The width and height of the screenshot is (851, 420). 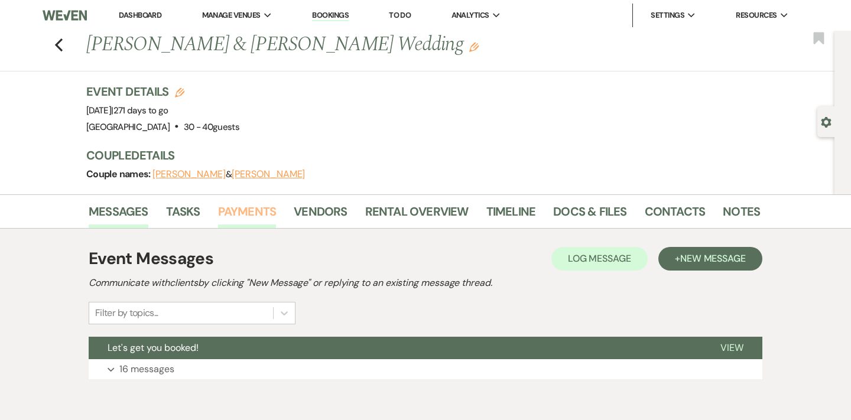 What do you see at coordinates (400, 15) in the screenshot?
I see `a: To Do` at bounding box center [400, 15].